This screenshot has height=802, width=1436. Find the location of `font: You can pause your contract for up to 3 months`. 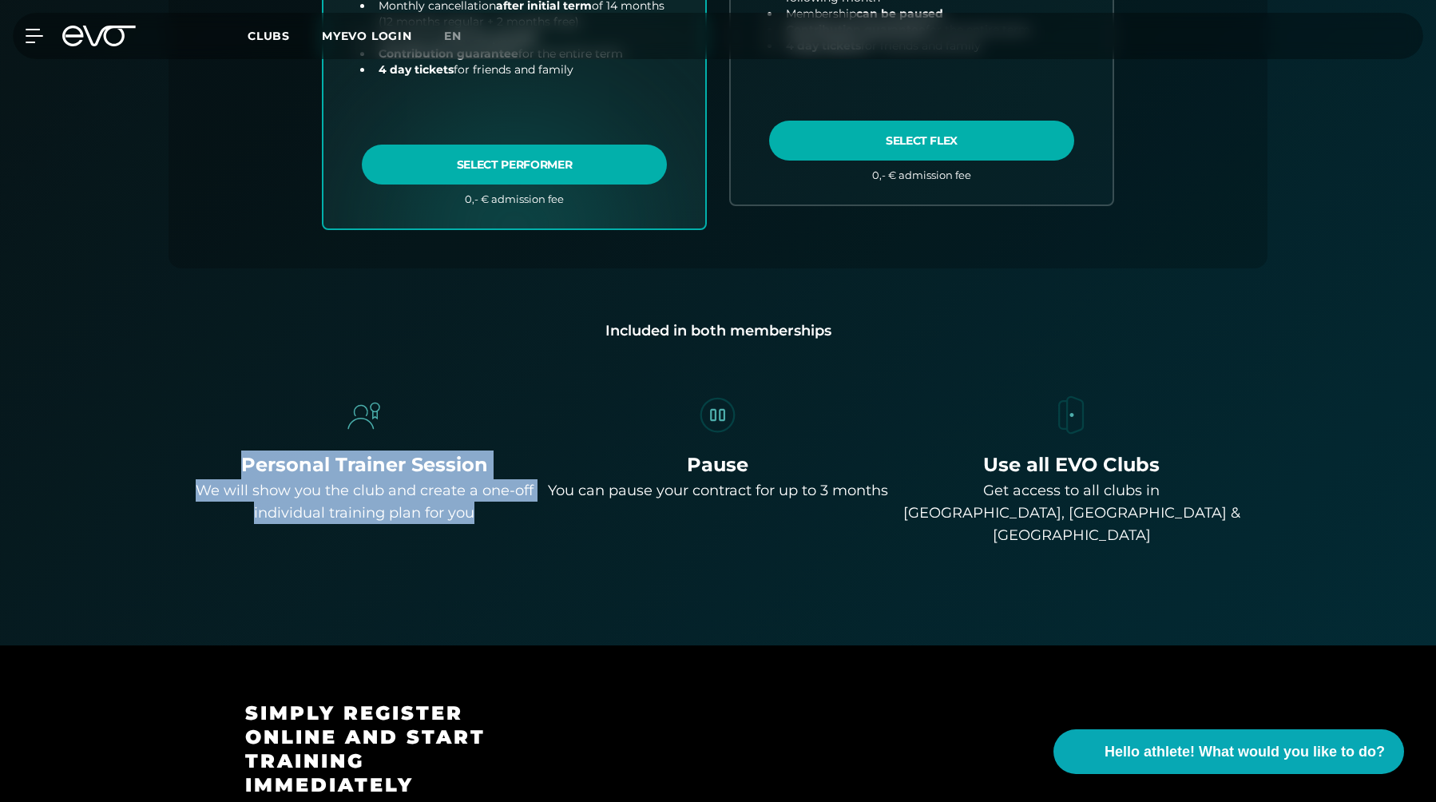

font: You can pause your contract for up to 3 months is located at coordinates (718, 490).